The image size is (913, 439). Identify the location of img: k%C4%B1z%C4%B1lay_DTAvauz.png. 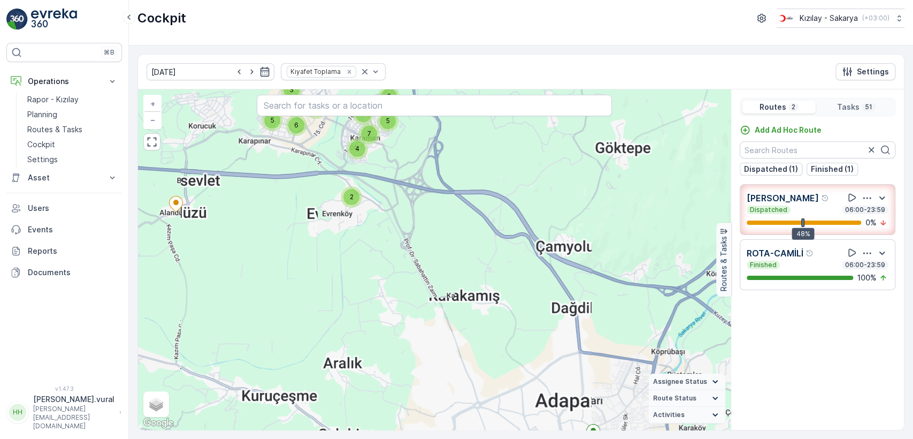
(786, 18).